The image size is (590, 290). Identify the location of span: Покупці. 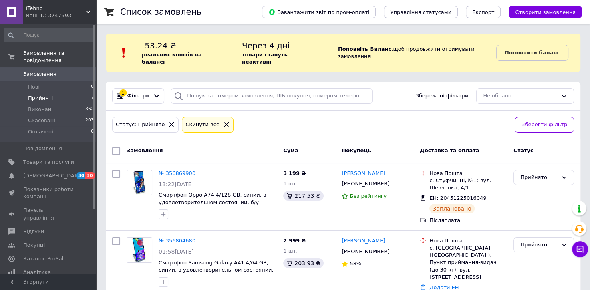
(34, 245).